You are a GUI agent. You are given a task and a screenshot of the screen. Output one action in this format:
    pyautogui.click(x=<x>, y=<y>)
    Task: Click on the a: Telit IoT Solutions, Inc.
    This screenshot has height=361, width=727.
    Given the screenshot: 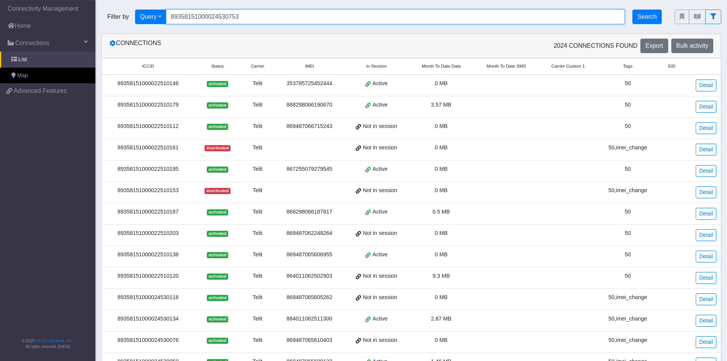 What is the action you would take?
    pyautogui.click(x=53, y=341)
    